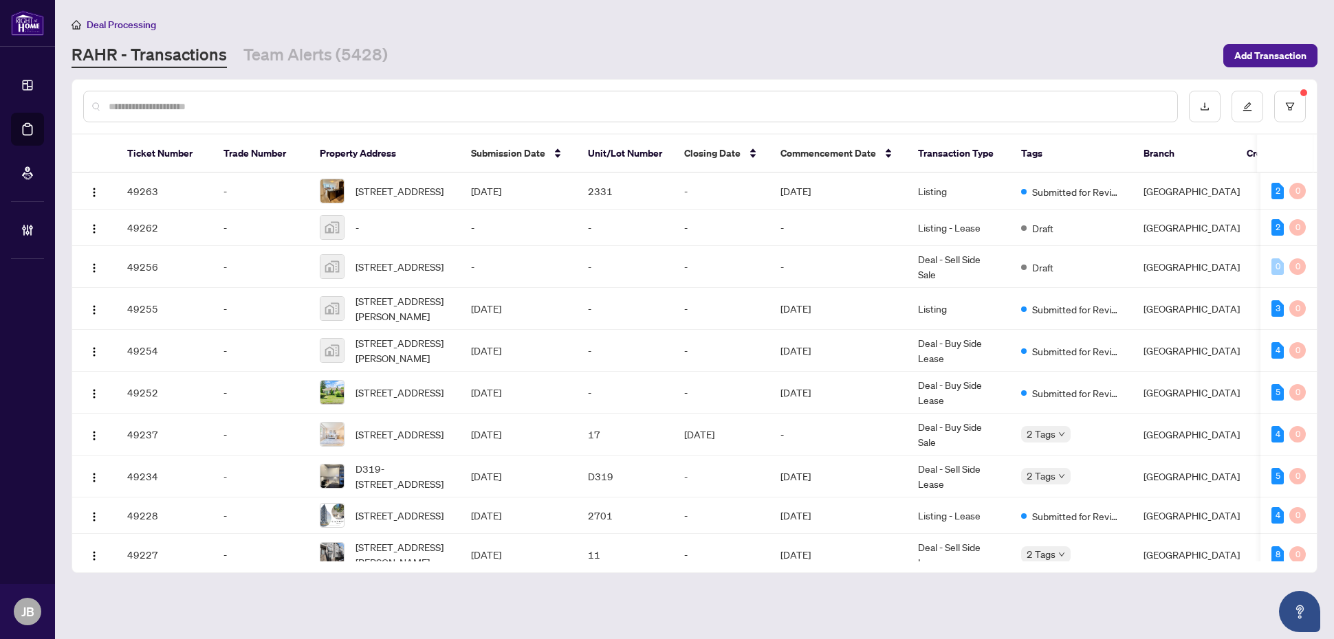 The width and height of the screenshot is (1334, 639). I want to click on th: Unit/Lot Number, so click(625, 154).